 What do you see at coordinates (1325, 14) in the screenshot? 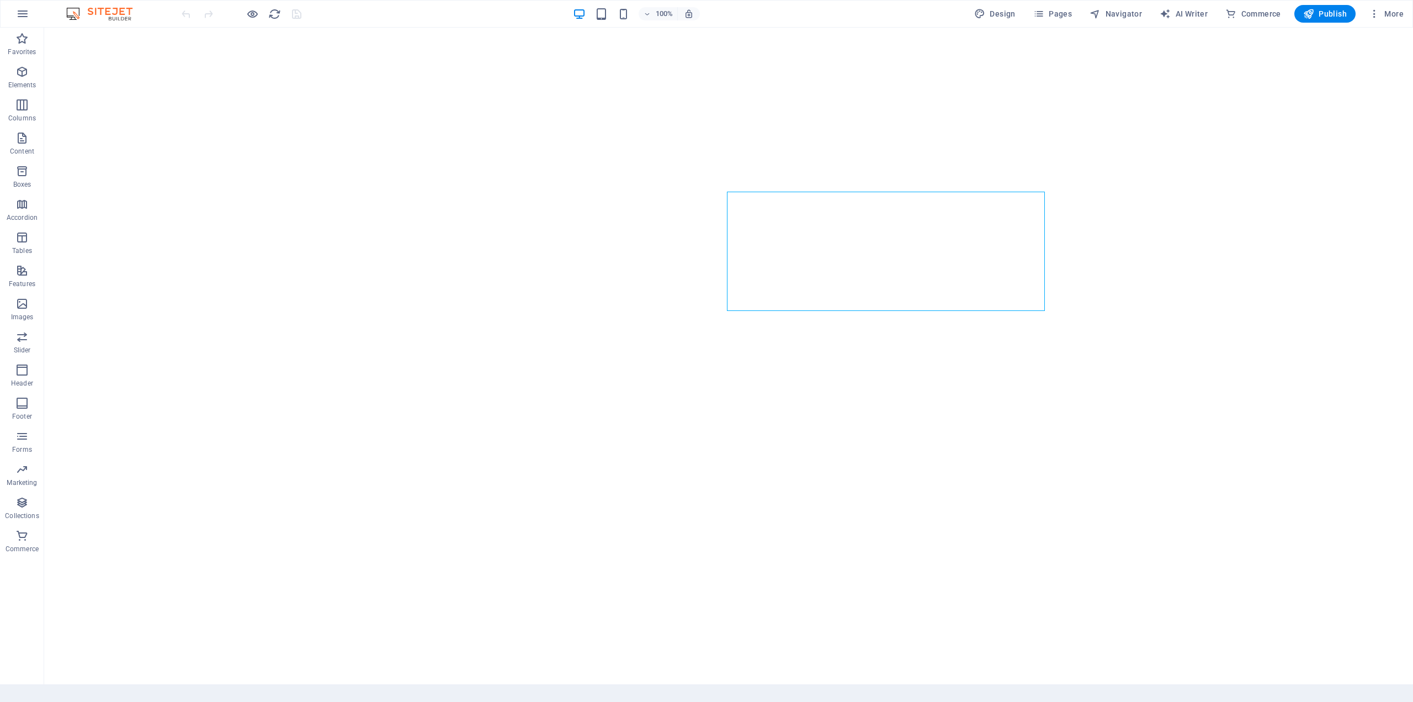
I see `button: Publish` at bounding box center [1325, 14].